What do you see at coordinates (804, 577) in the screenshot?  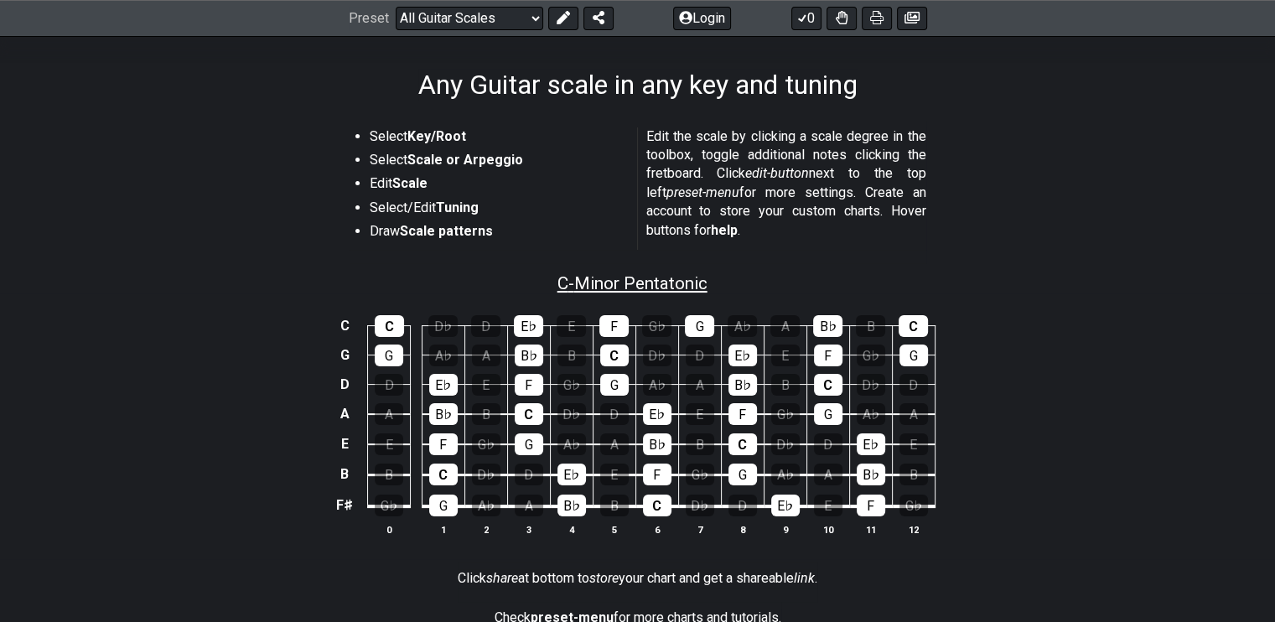 I see `em: link` at bounding box center [804, 577].